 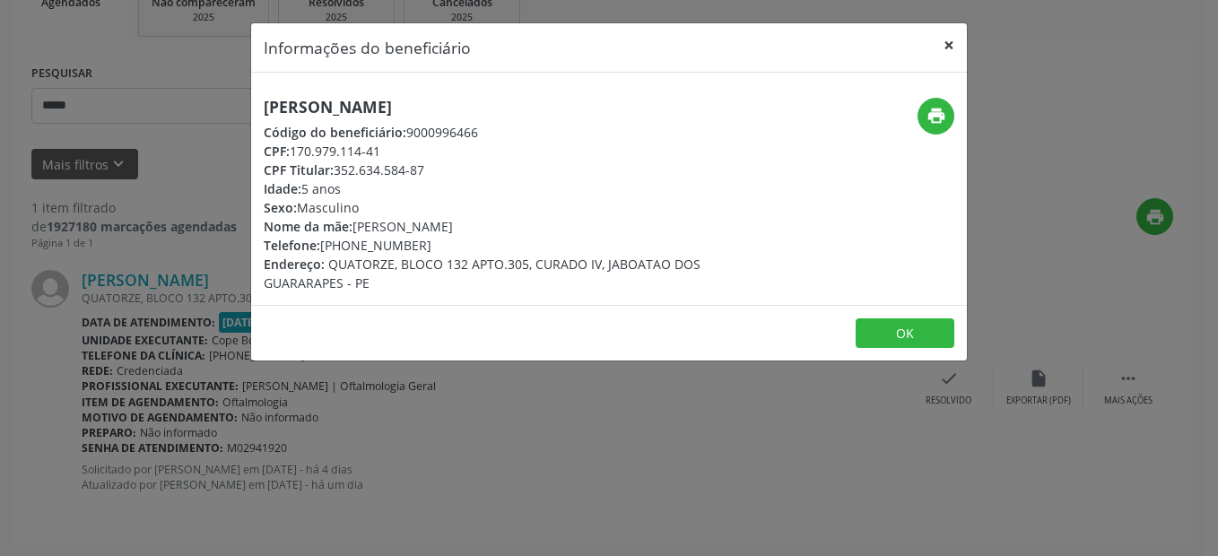 I want to click on span: Idade:, so click(x=282, y=188).